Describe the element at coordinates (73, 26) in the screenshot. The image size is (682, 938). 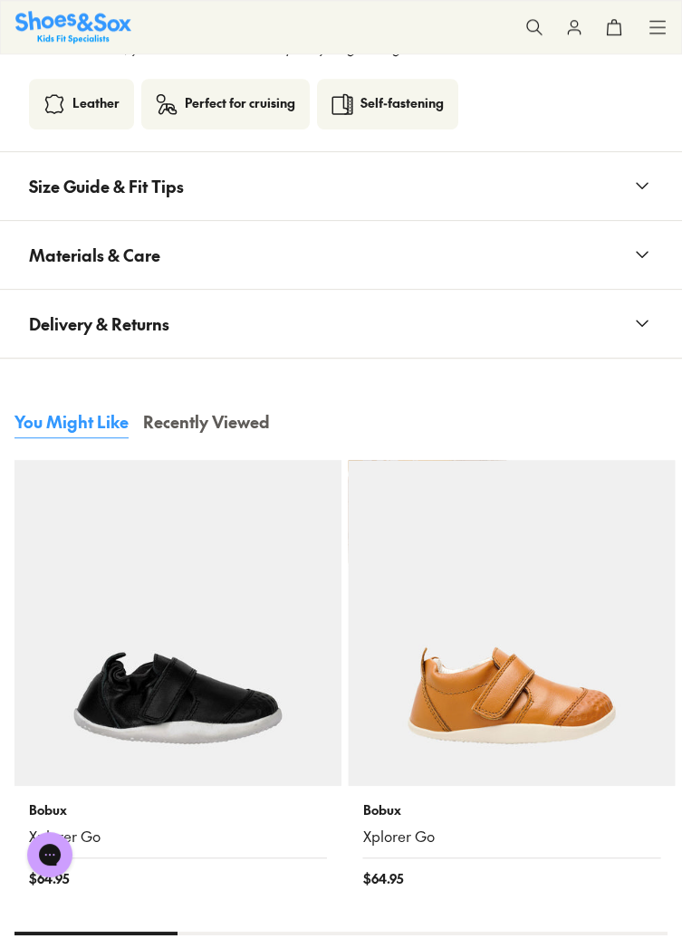
I see `a: Shoes & Sox` at that location.